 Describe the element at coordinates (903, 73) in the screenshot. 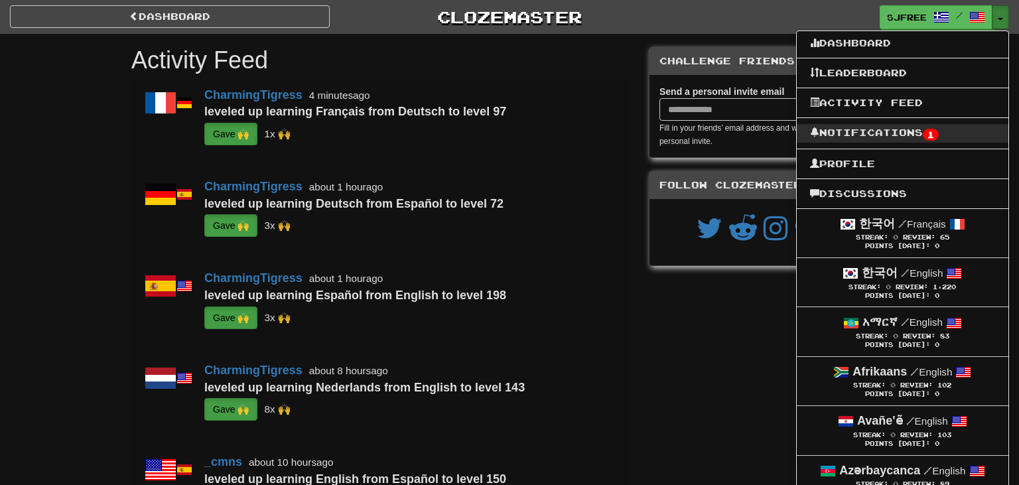

I see `a: Leaderboard` at that location.